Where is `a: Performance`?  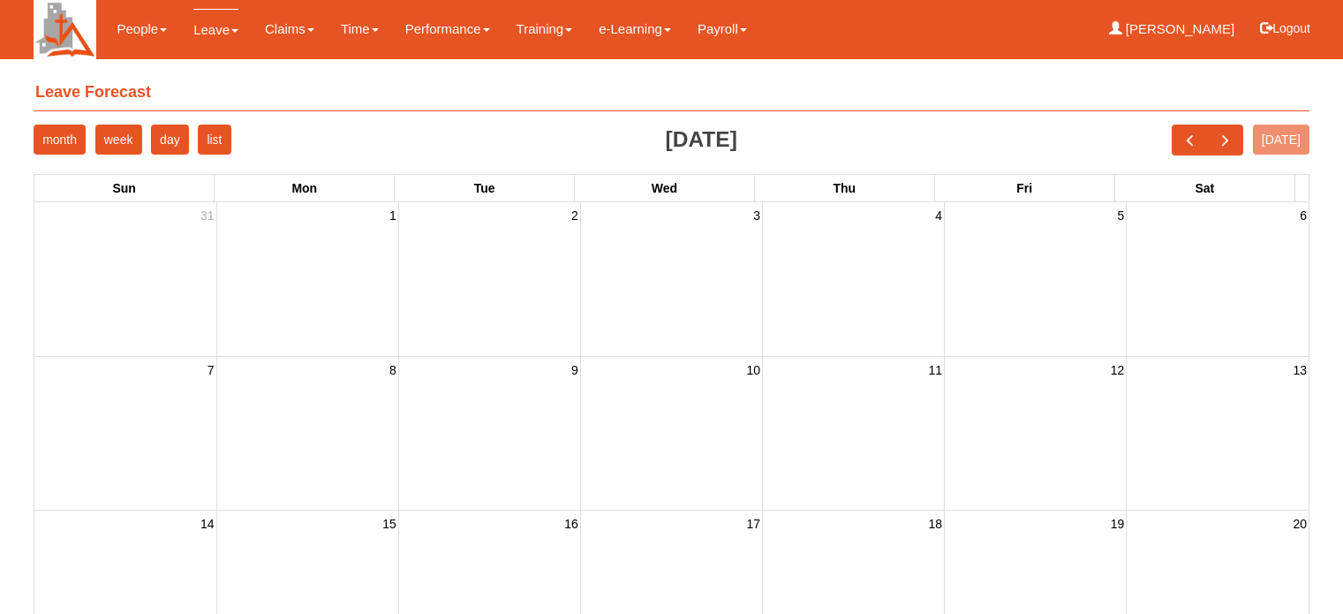
a: Performance is located at coordinates (448, 29).